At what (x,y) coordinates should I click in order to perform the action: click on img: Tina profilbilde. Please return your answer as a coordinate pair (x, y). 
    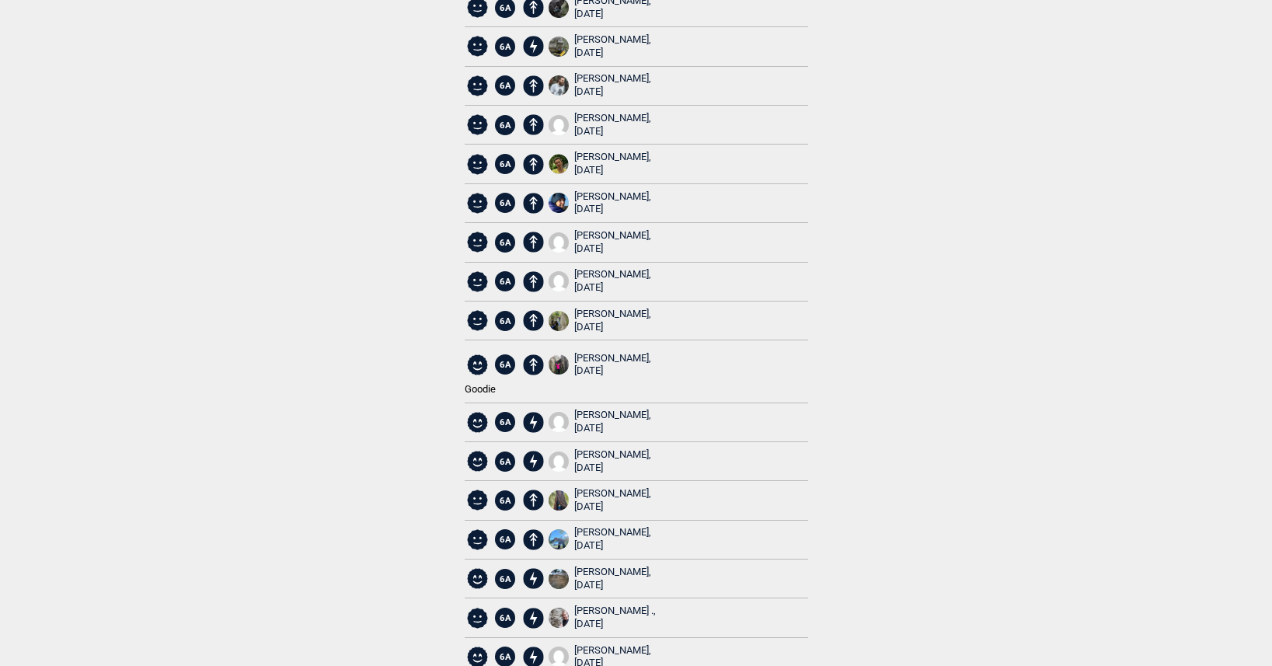
    Looking at the image, I should click on (559, 164).